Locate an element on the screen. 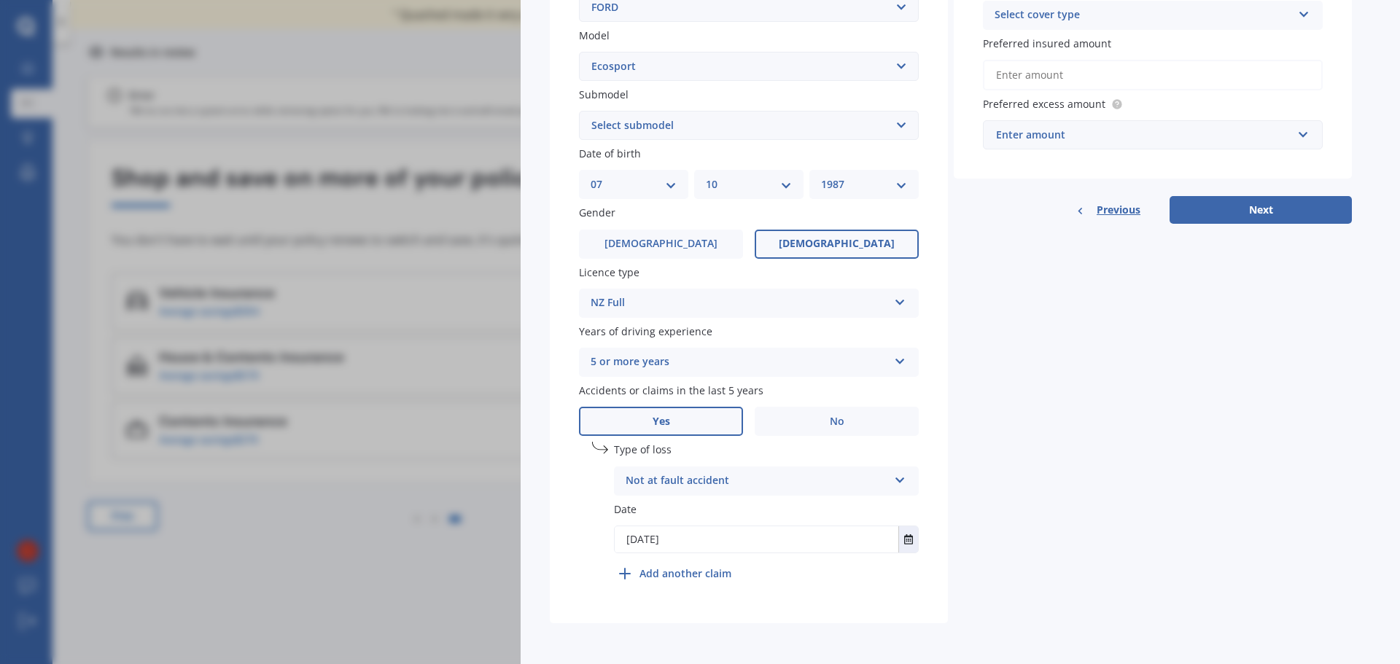 The height and width of the screenshot is (664, 1400). span: Date of birth is located at coordinates (610, 153).